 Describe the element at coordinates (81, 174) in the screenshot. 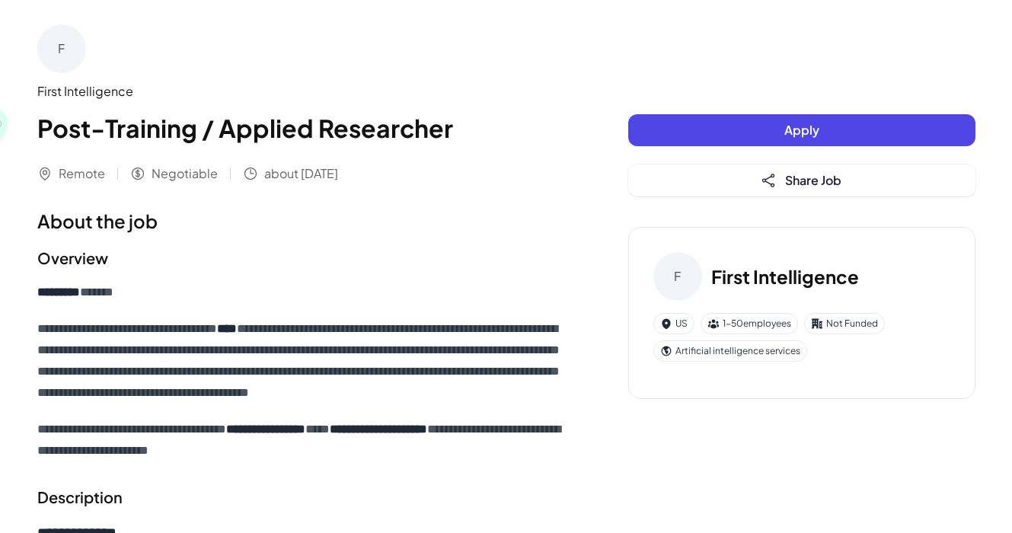

I see `span: Remote` at that location.